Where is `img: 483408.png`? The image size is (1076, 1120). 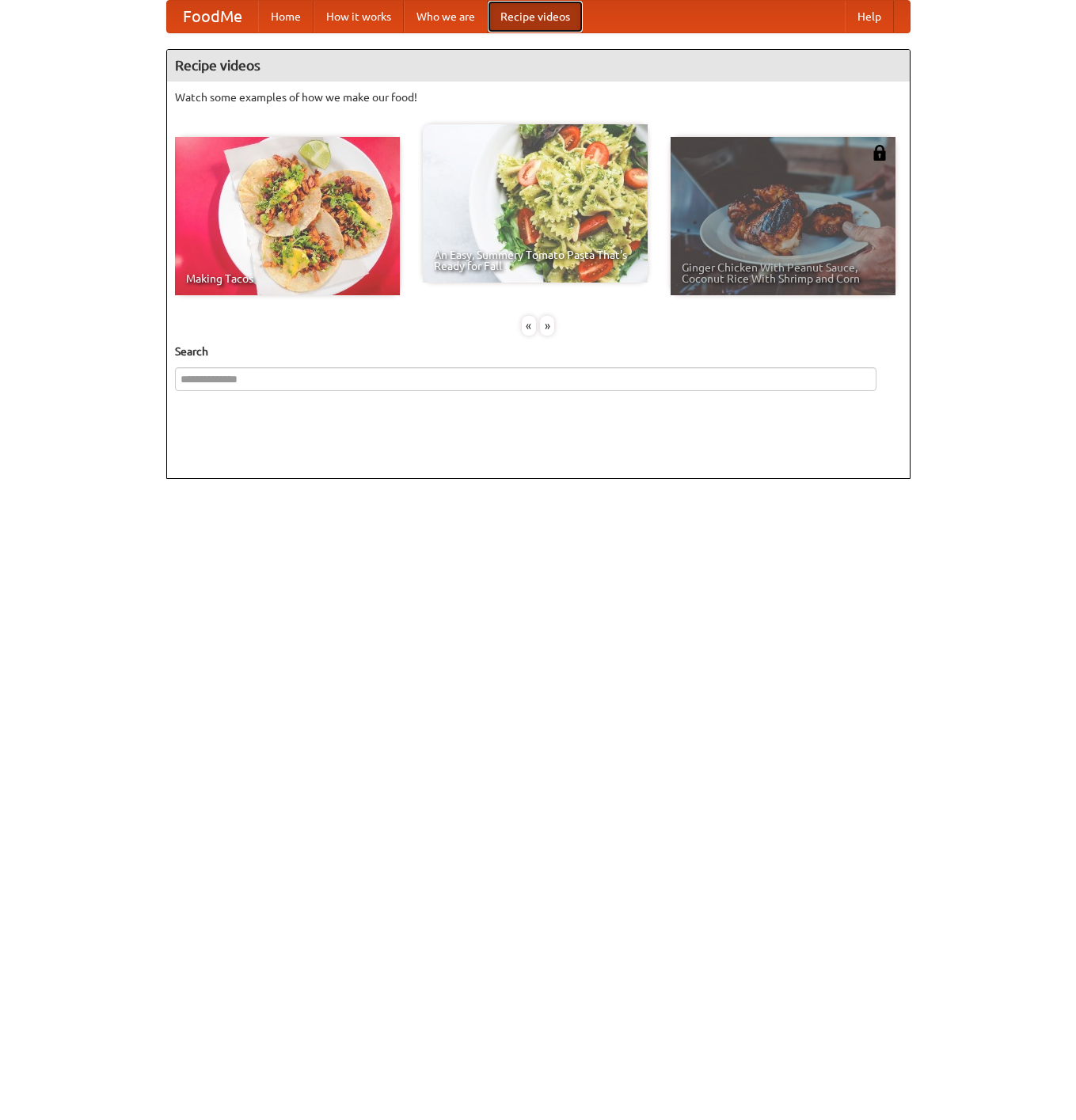 img: 483408.png is located at coordinates (879, 153).